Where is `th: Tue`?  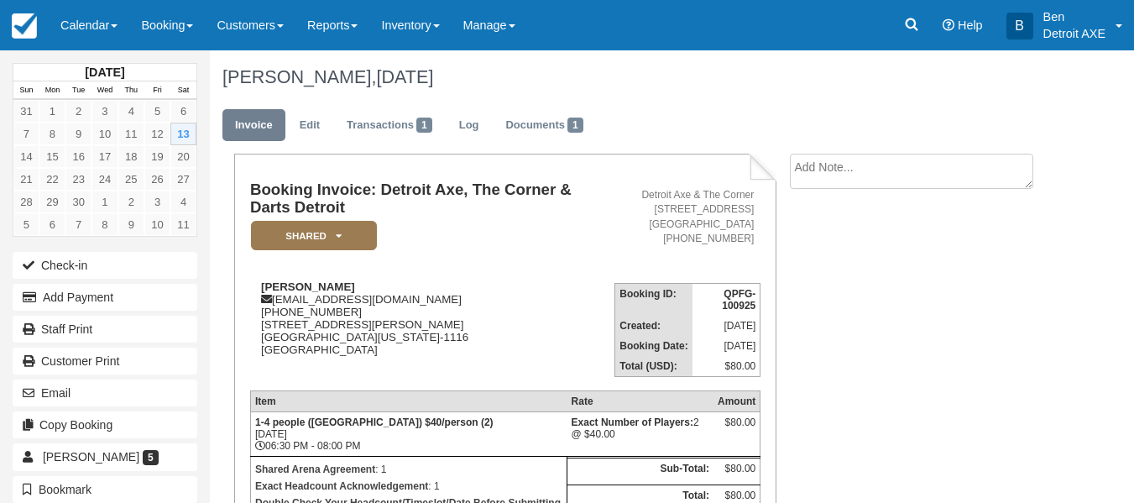
th: Tue is located at coordinates (78, 91).